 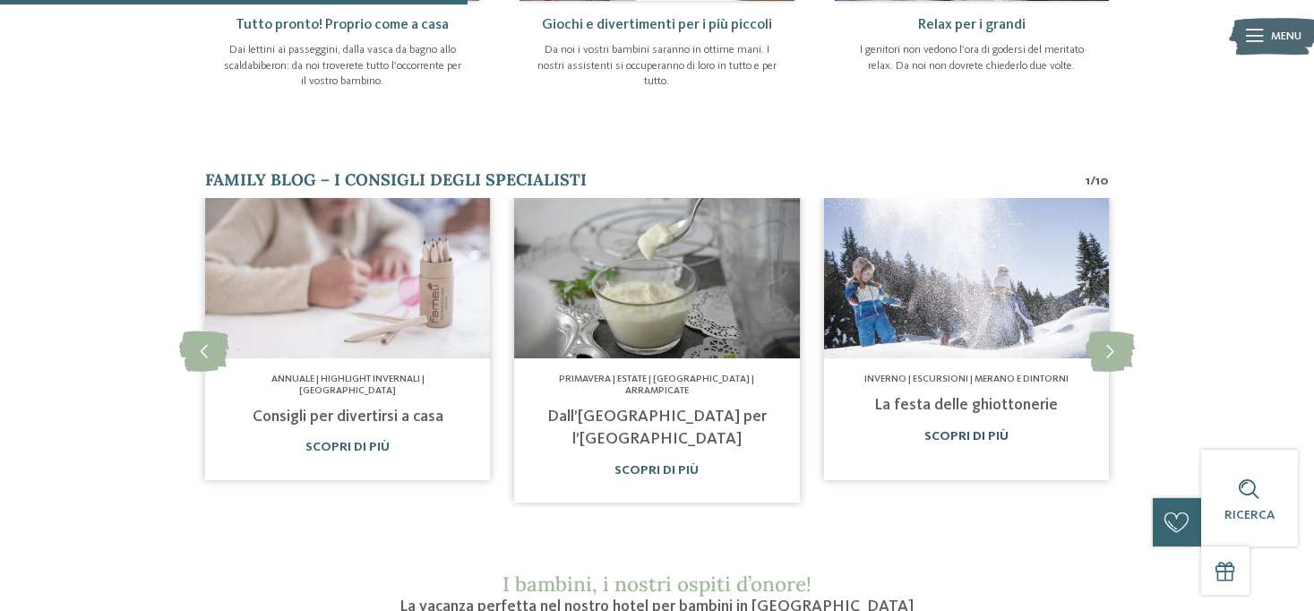 I want to click on span: Family Blog – i consigli degli specialisti, so click(x=396, y=179).